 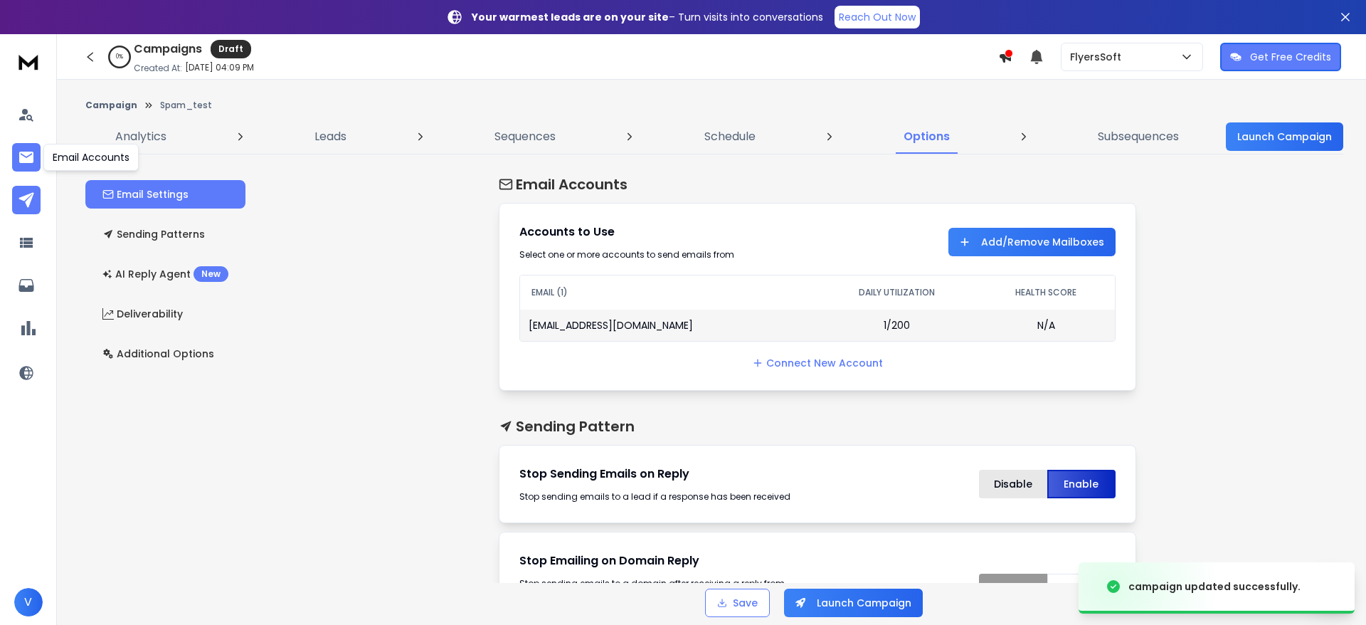 I want to click on th: EMAIL (1), so click(x=668, y=292).